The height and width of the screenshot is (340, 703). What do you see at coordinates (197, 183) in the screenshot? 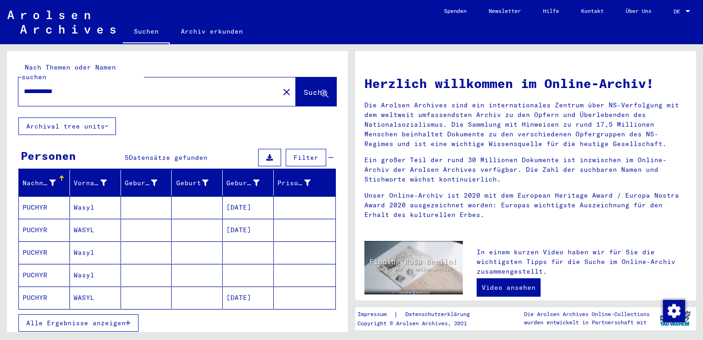
I see `mat-header-cell: Geburt‏` at bounding box center [197, 183].